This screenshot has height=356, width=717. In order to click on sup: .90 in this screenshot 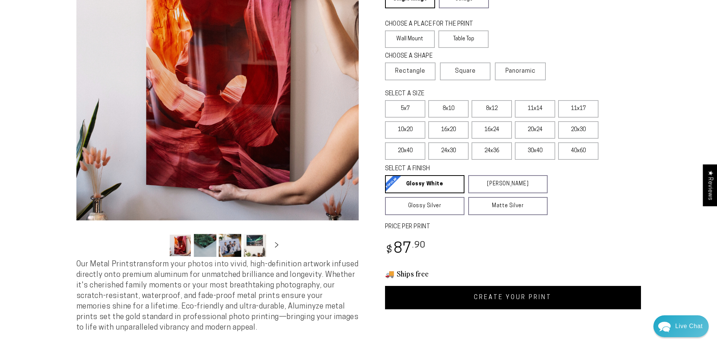, I will do `click(419, 245)`.